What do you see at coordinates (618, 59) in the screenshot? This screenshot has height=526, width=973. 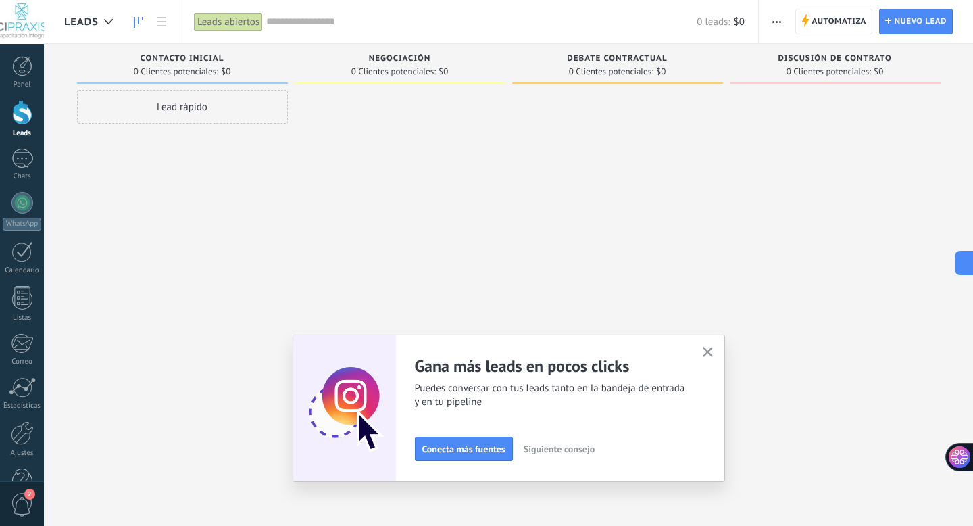 I see `div: Debate contractual` at bounding box center [618, 59].